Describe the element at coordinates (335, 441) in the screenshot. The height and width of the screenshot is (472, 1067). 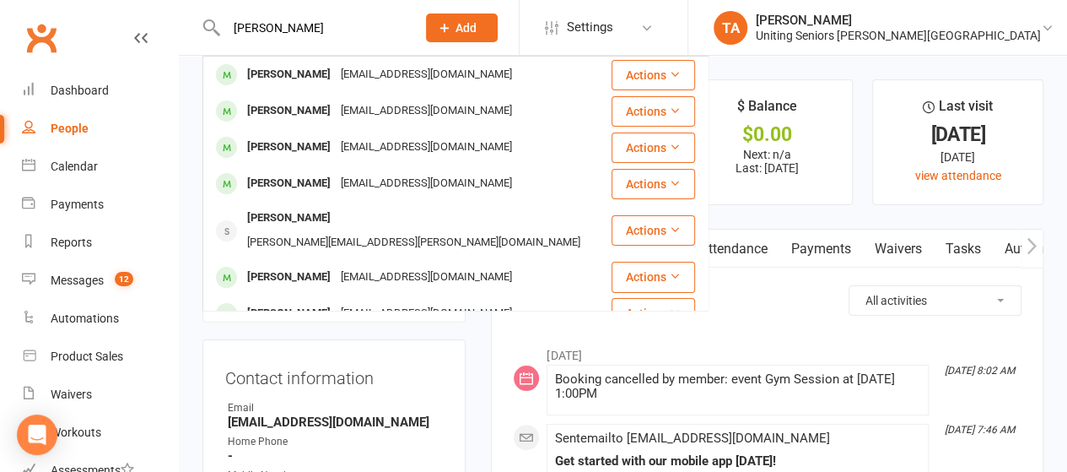
I see `div: Home Phone` at that location.